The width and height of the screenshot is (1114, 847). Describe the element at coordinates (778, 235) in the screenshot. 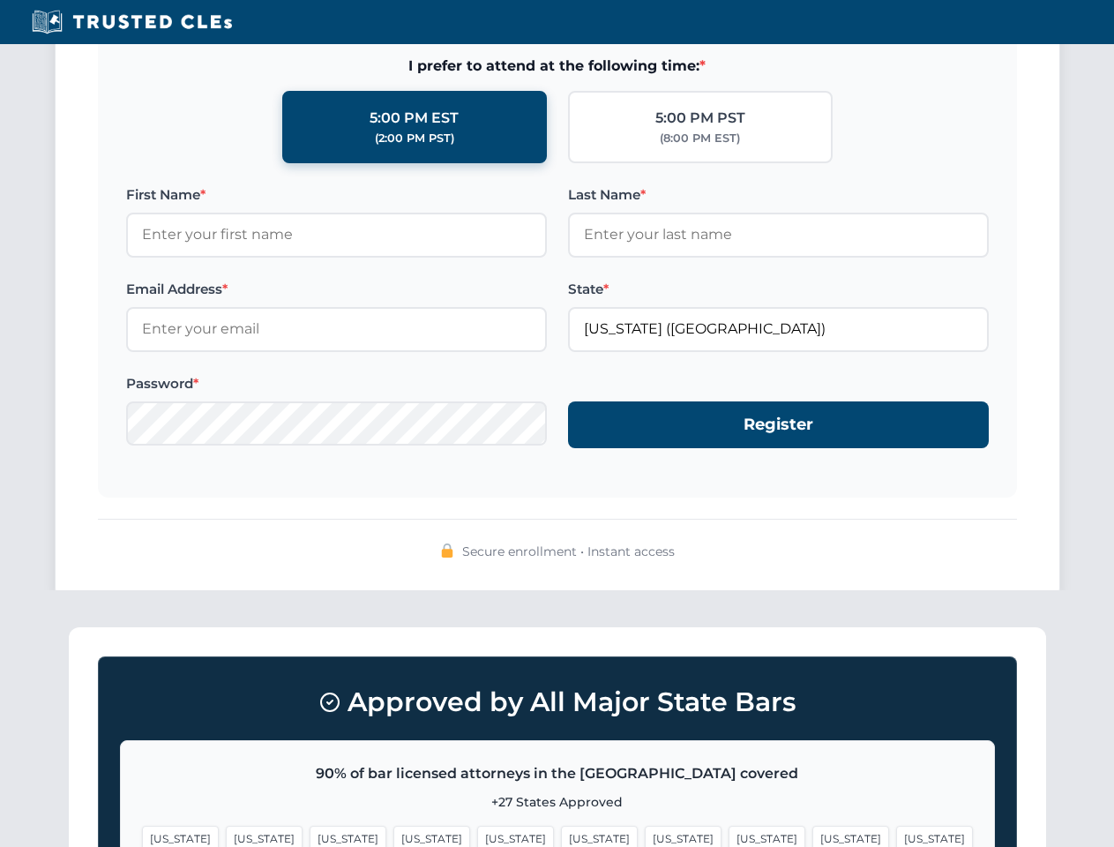

I see `input: Enter your last name` at that location.